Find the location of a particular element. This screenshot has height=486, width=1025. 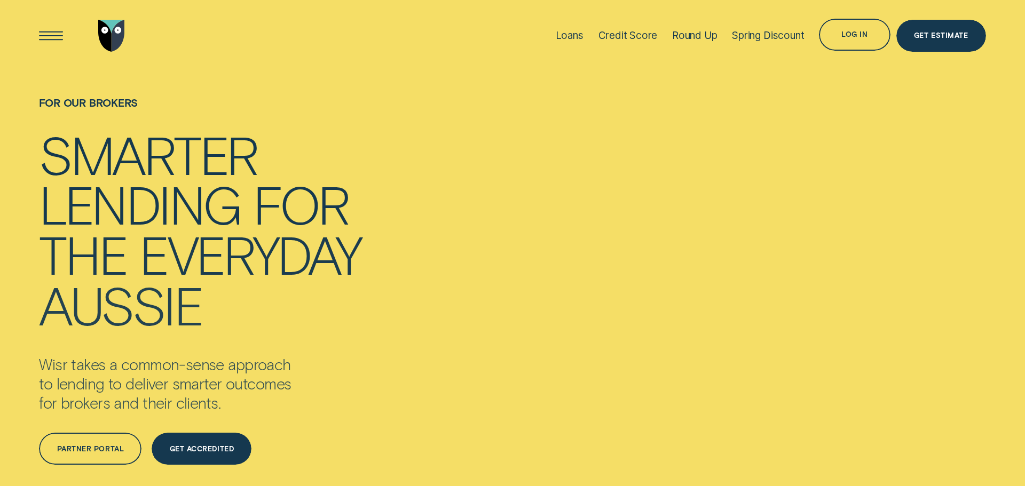

div: Smarter is located at coordinates (148, 154).